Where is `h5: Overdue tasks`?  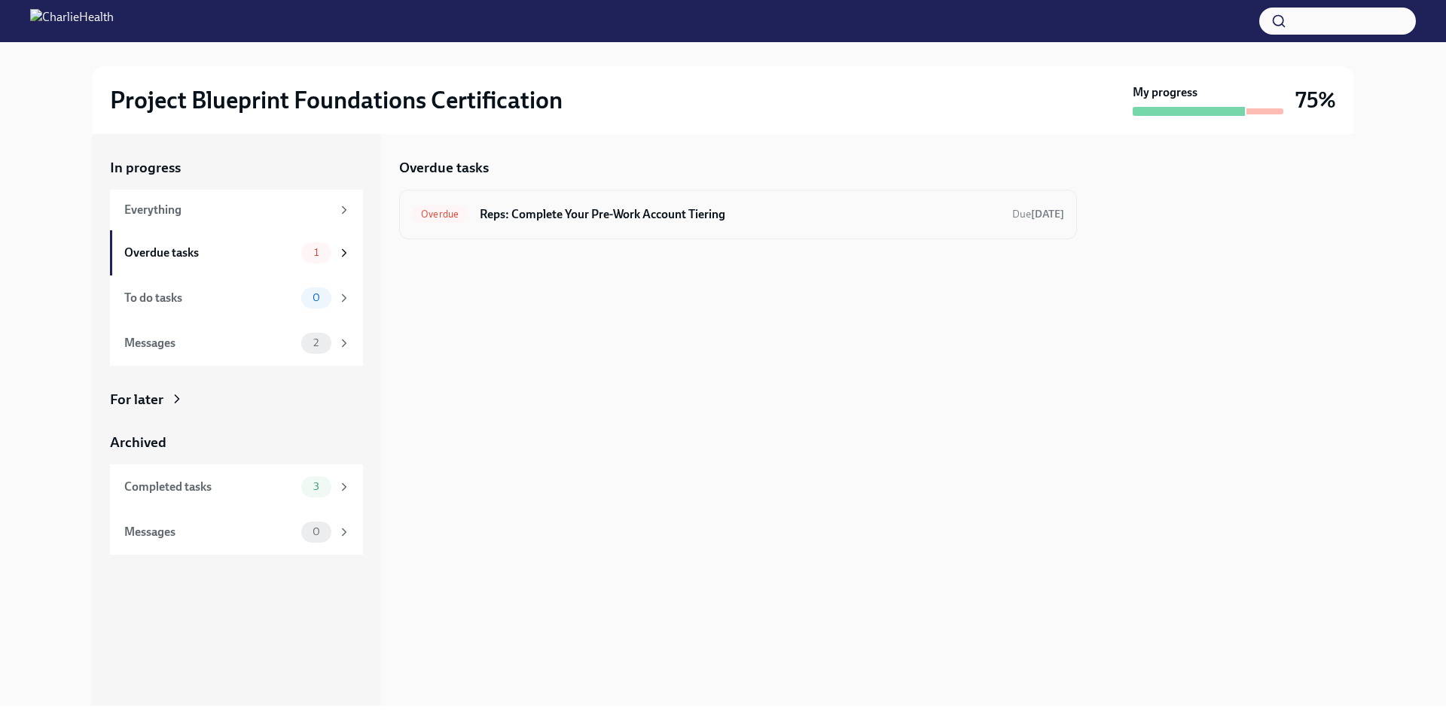
h5: Overdue tasks is located at coordinates (444, 168).